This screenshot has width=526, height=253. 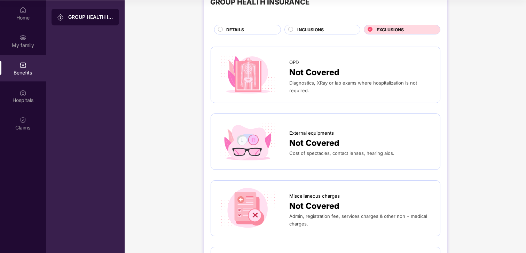 What do you see at coordinates (295, 62) in the screenshot?
I see `span: OPD` at bounding box center [295, 62].